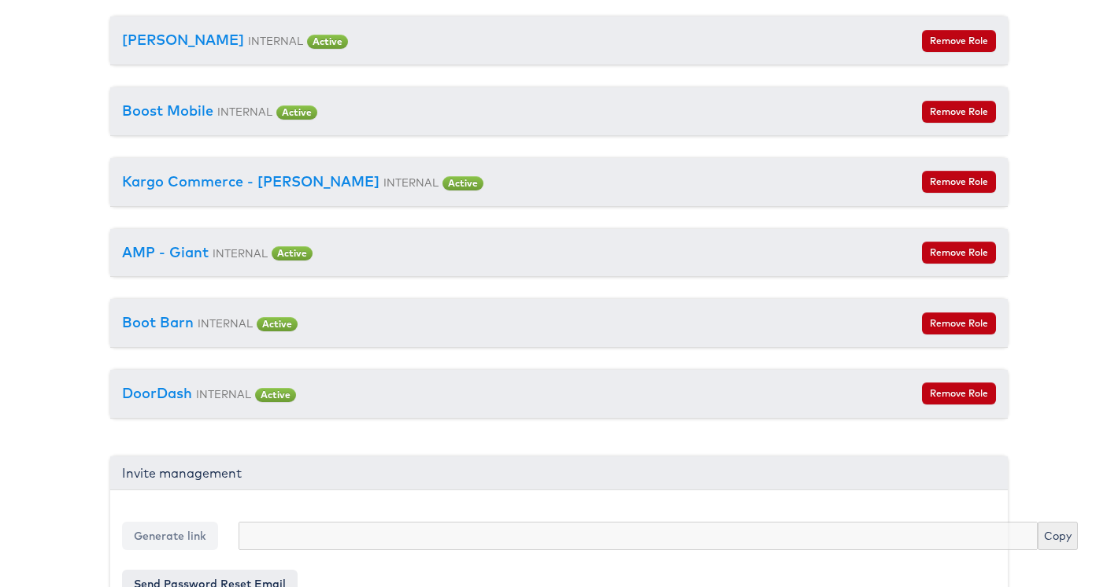 The image size is (1118, 587). What do you see at coordinates (157, 322) in the screenshot?
I see `a: Boot Barn` at bounding box center [157, 322].